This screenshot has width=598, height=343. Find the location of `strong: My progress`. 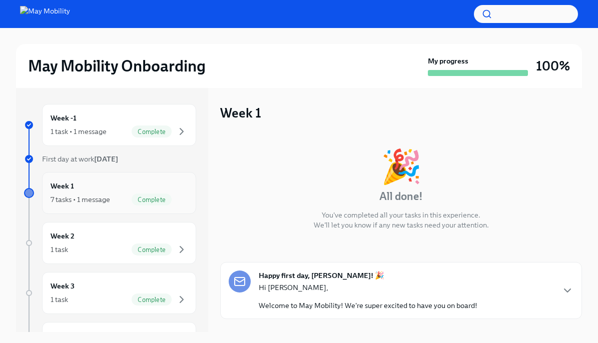

strong: My progress is located at coordinates (448, 61).